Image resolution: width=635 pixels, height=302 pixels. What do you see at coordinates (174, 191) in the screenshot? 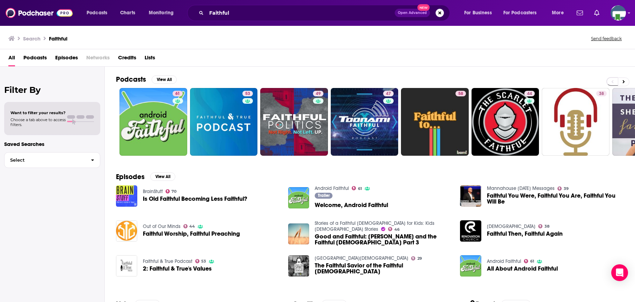
I see `span: 70` at bounding box center [174, 191].